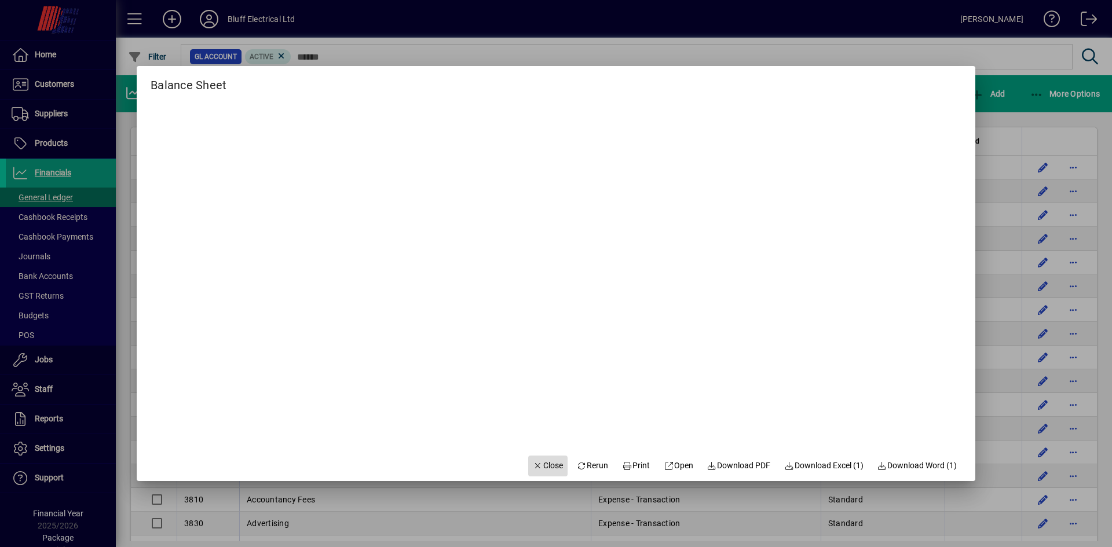  What do you see at coordinates (917, 466) in the screenshot?
I see `span: Download Word (1)` at bounding box center [917, 466].